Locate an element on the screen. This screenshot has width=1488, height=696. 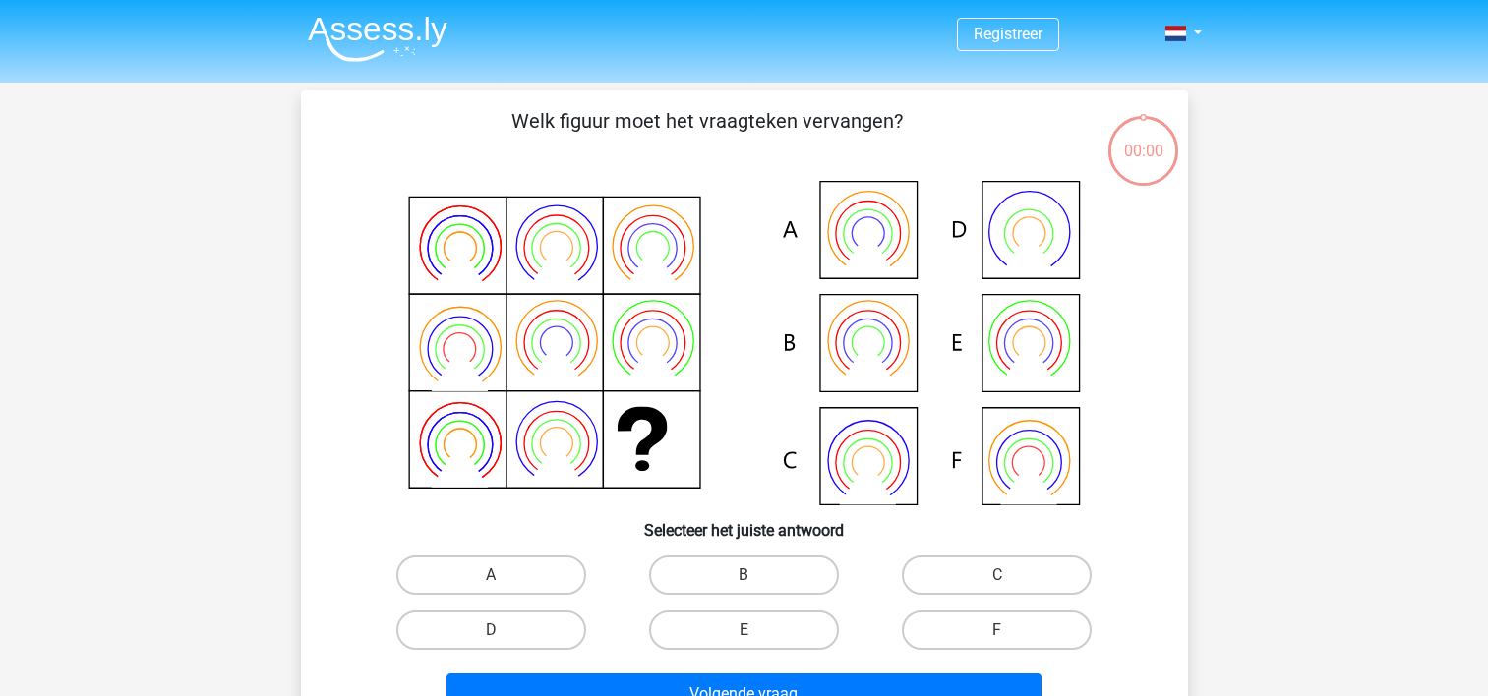
label: B is located at coordinates (743, 575).